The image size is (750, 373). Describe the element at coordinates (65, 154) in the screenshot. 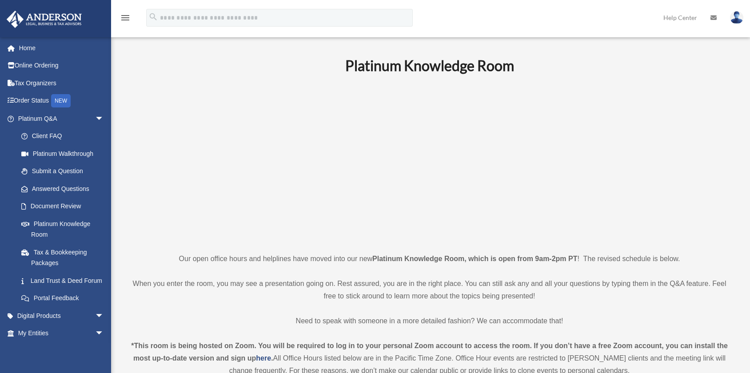

I see `a: Platinum Walkthrough` at that location.